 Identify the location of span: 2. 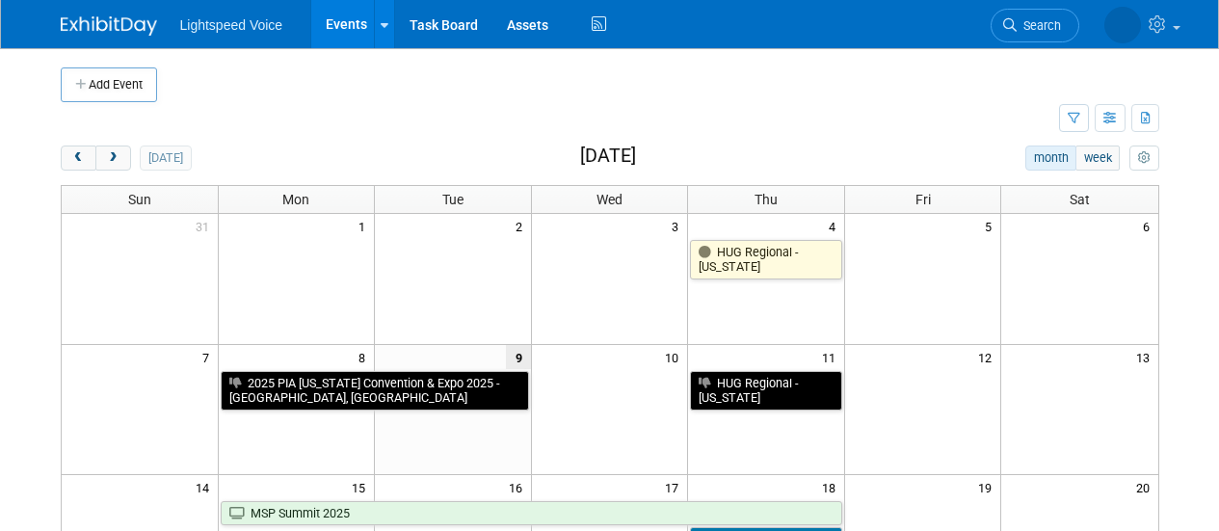
(522, 226).